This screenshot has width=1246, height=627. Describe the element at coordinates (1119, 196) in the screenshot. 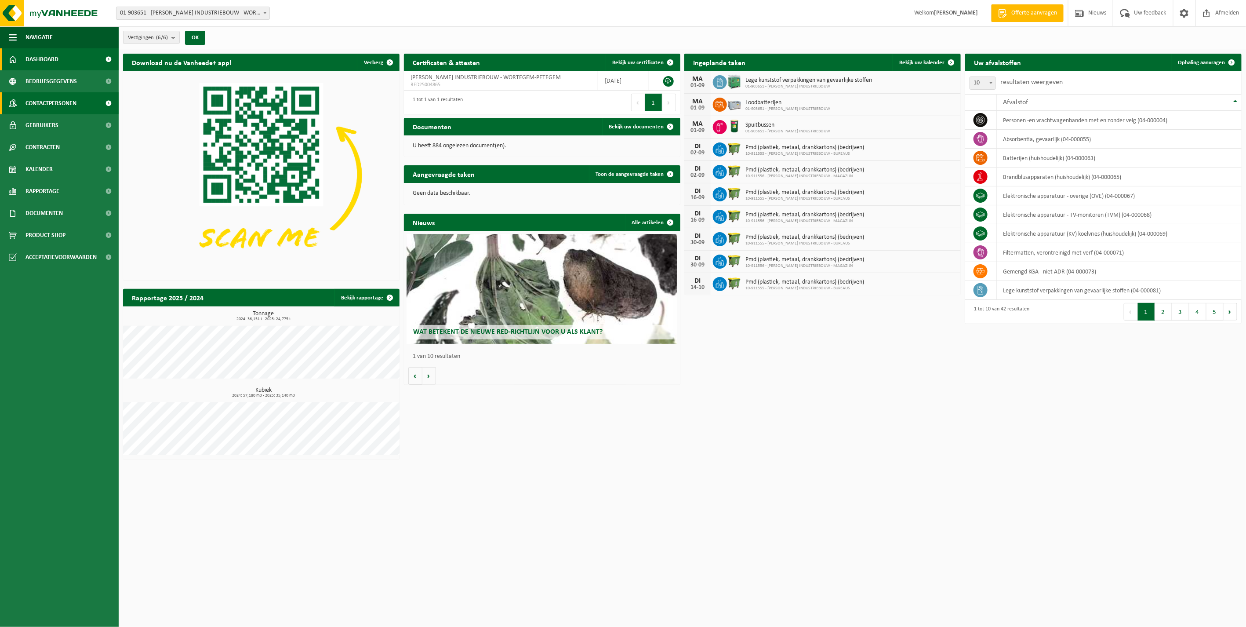

I see `td: elektronische apparatuur - overige (OVE) (04-000067)` at that location.